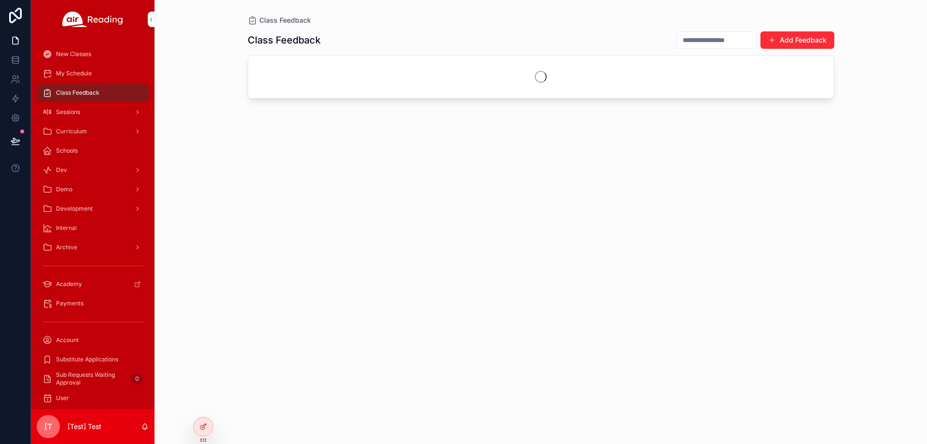 This screenshot has width=927, height=444. What do you see at coordinates (48, 426) in the screenshot?
I see `span: [T` at bounding box center [48, 426].